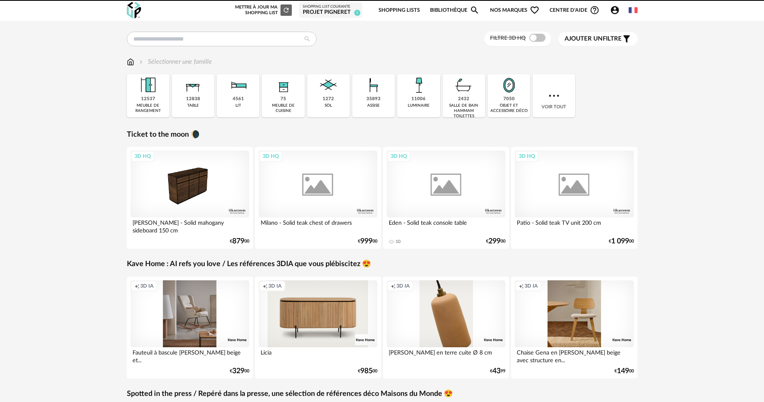  What do you see at coordinates (318, 197) in the screenshot?
I see `a: 3D HQ Milano - Solid teak chest of drawers €99900` at bounding box center [318, 197].